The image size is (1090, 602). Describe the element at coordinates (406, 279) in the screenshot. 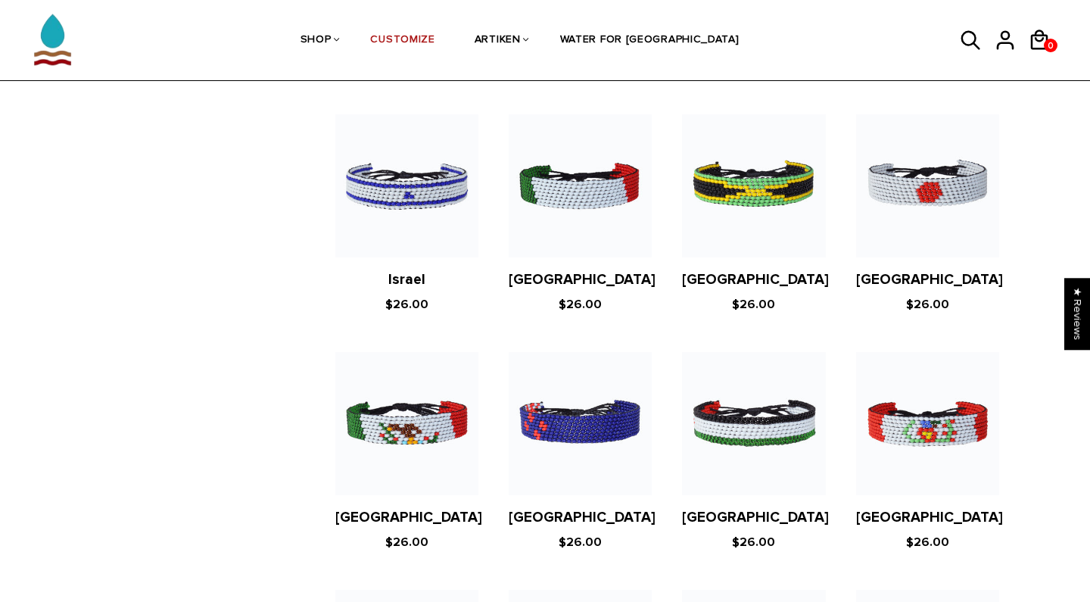

I see `a: Israel` at that location.